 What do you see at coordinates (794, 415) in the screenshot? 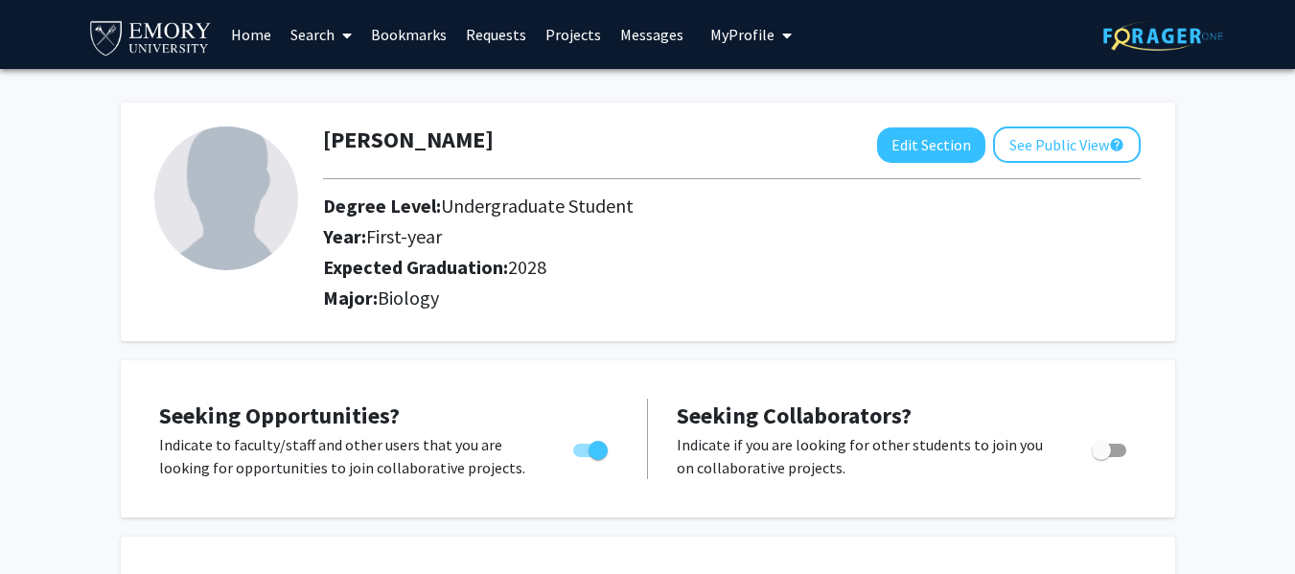
I see `span: Seeking Collaborators?` at bounding box center [794, 415].